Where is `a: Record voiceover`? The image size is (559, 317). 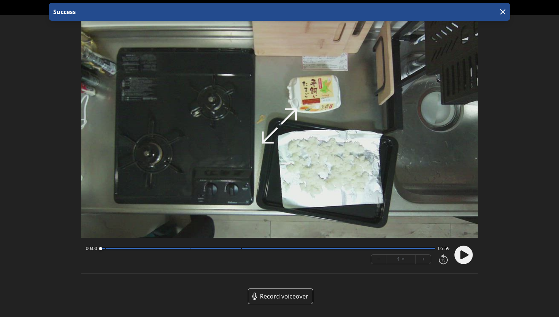
a: Record voiceover is located at coordinates (280, 296).